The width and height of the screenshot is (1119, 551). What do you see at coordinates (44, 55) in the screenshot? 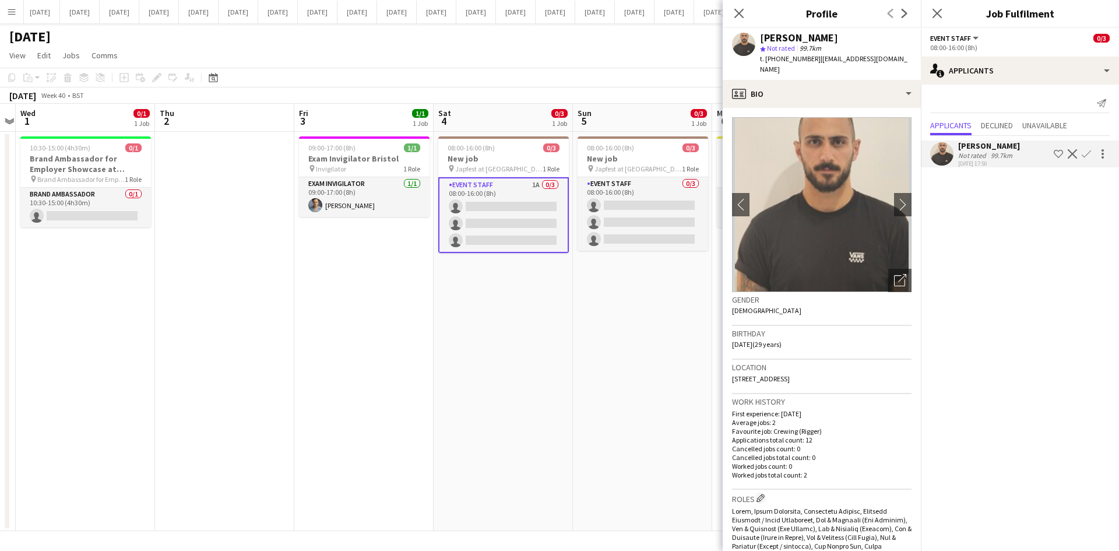
I see `span: Edit` at bounding box center [44, 55].